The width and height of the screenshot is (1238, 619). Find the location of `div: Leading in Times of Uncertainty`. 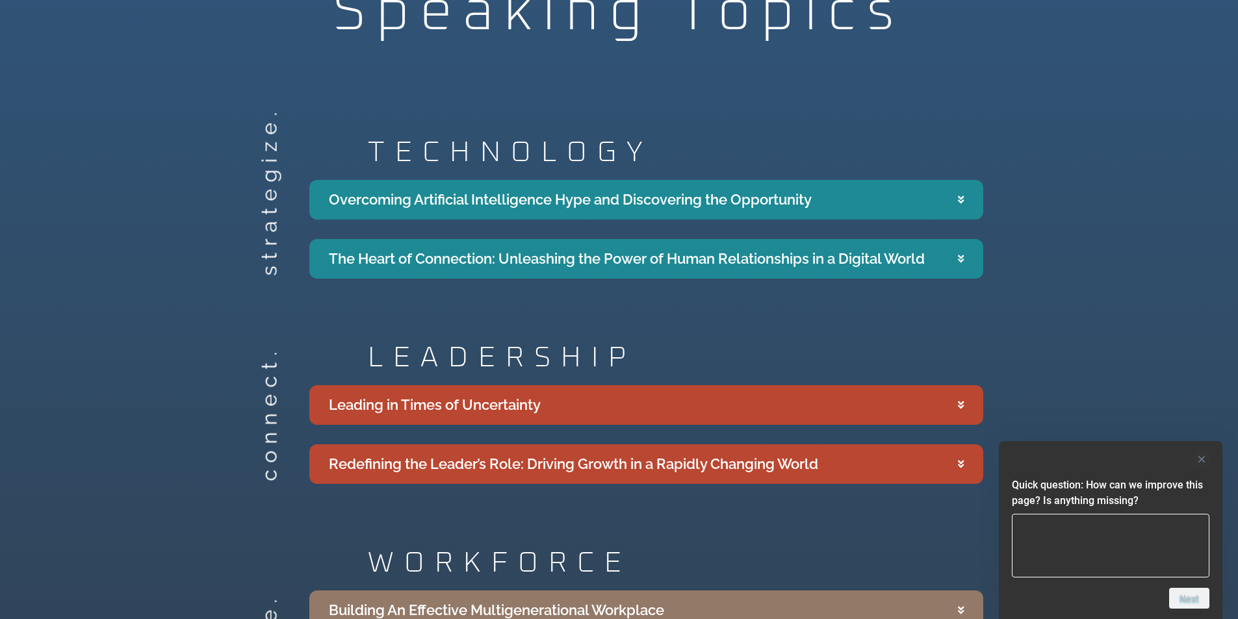

div: Leading in Times of Uncertainty is located at coordinates (435, 405).